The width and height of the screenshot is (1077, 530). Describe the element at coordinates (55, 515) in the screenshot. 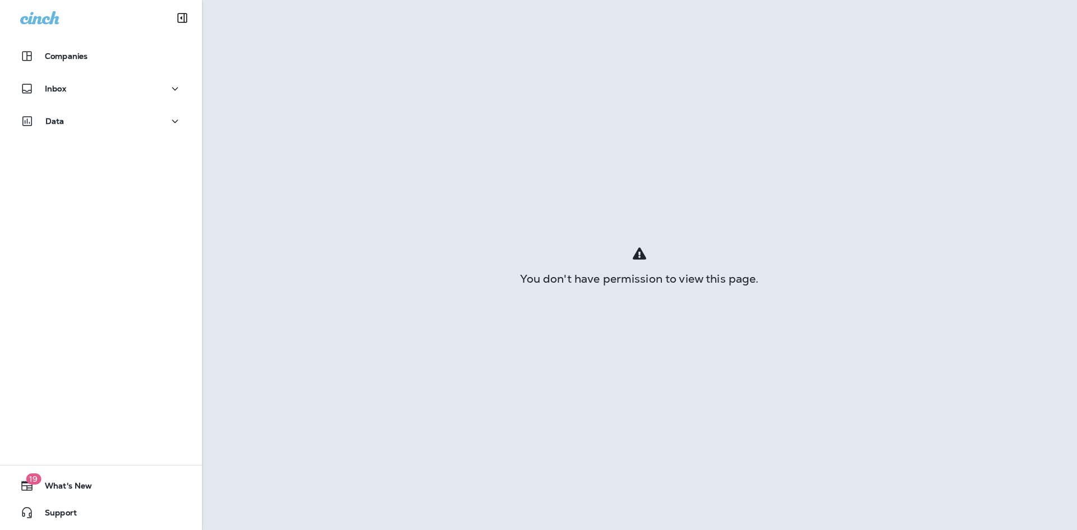

I see `span: Support` at that location.